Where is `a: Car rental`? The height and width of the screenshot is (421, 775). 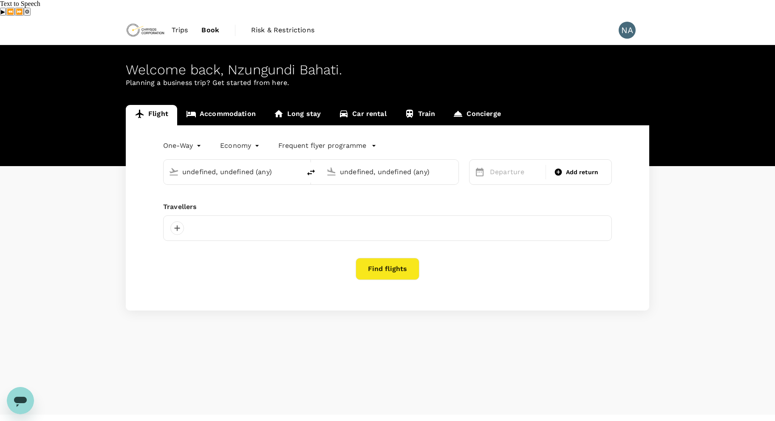
a: Car rental is located at coordinates (362, 115).